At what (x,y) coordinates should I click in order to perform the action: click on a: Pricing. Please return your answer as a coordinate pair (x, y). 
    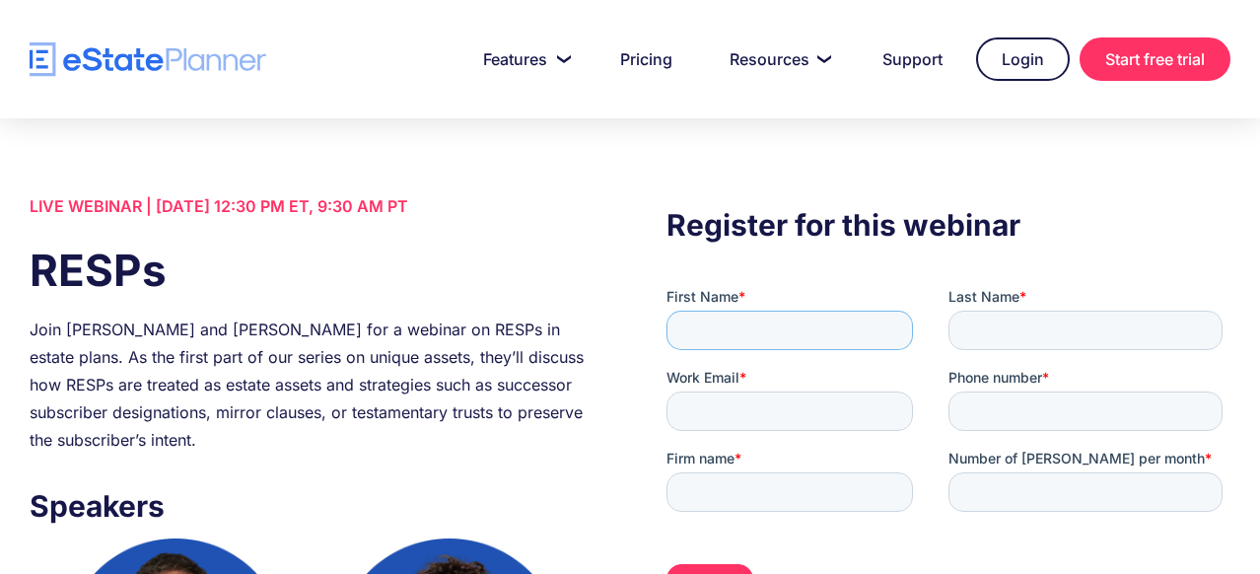
    Looking at the image, I should click on (646, 59).